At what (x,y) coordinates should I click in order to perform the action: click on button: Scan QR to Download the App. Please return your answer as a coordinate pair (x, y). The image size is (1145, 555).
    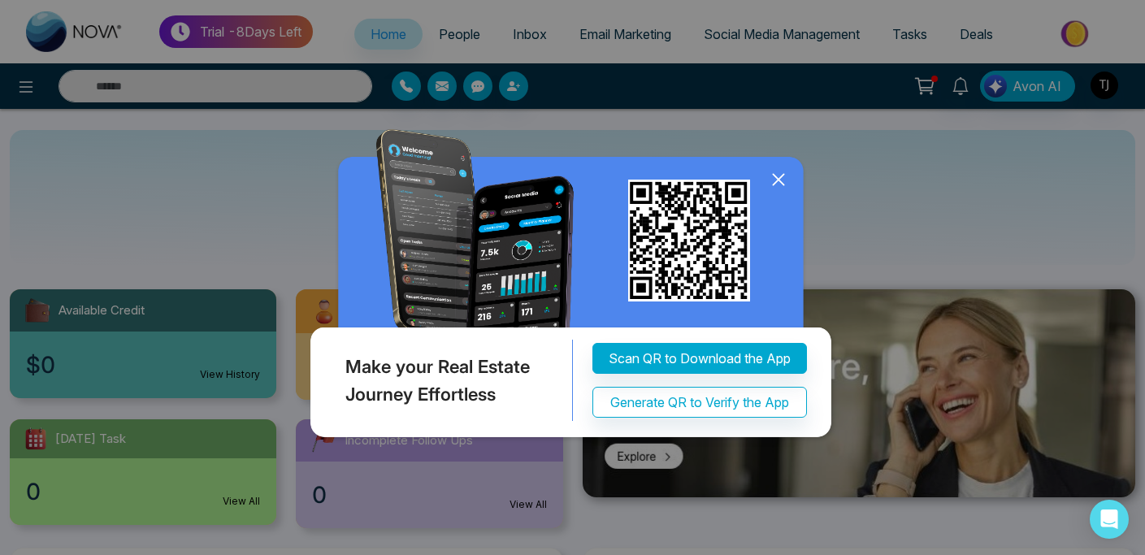
    Looking at the image, I should click on (700, 358).